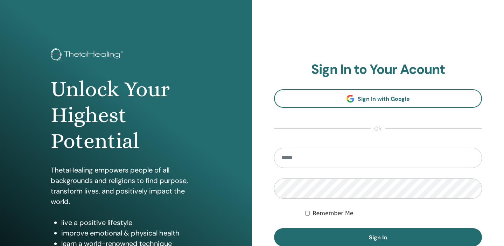 The height and width of the screenshot is (246, 504). What do you see at coordinates (383, 99) in the screenshot?
I see `span: Sign In with Google` at bounding box center [383, 99].